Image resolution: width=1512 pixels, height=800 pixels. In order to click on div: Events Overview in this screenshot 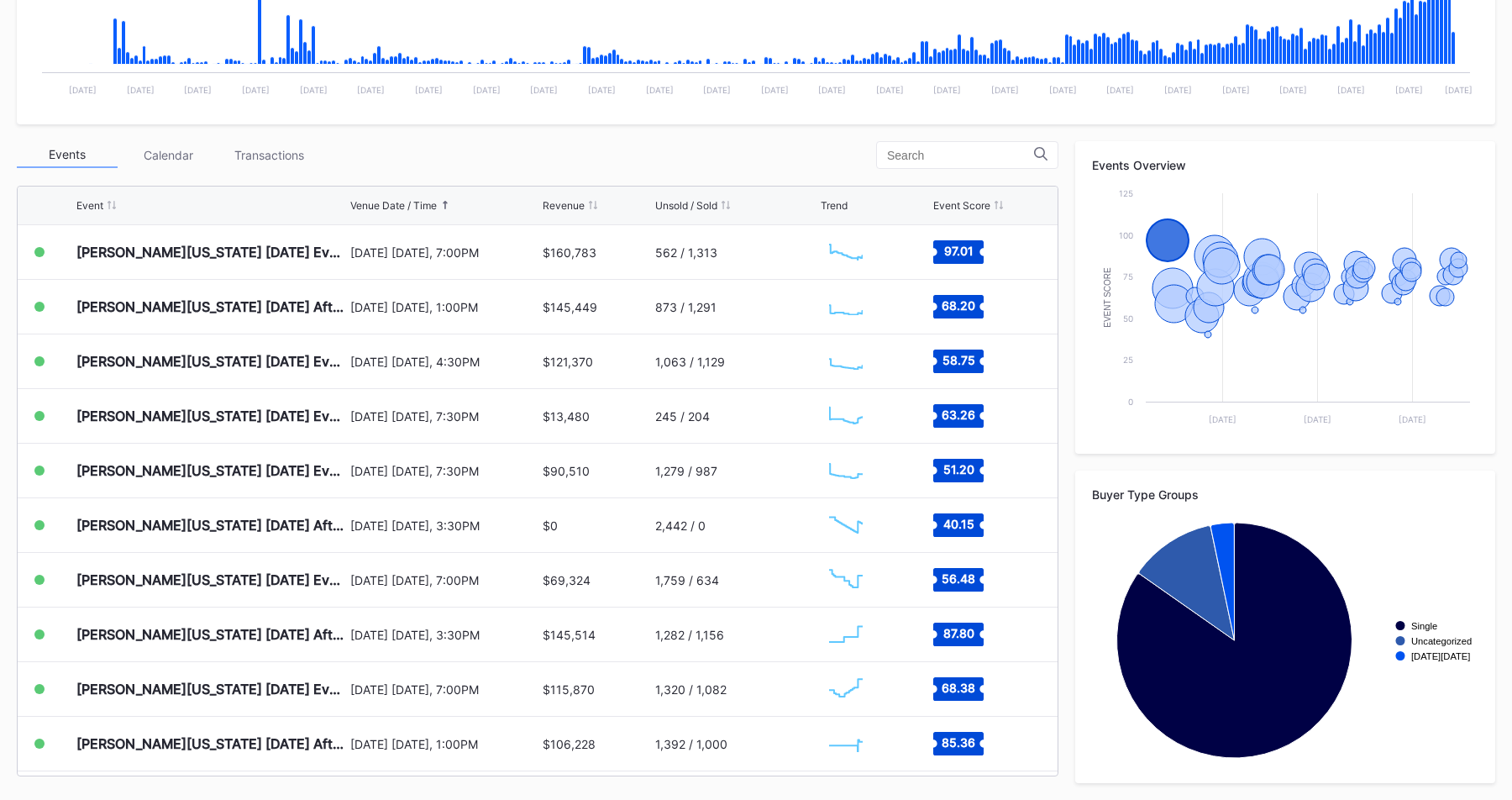, I will do `click(1285, 164)`.